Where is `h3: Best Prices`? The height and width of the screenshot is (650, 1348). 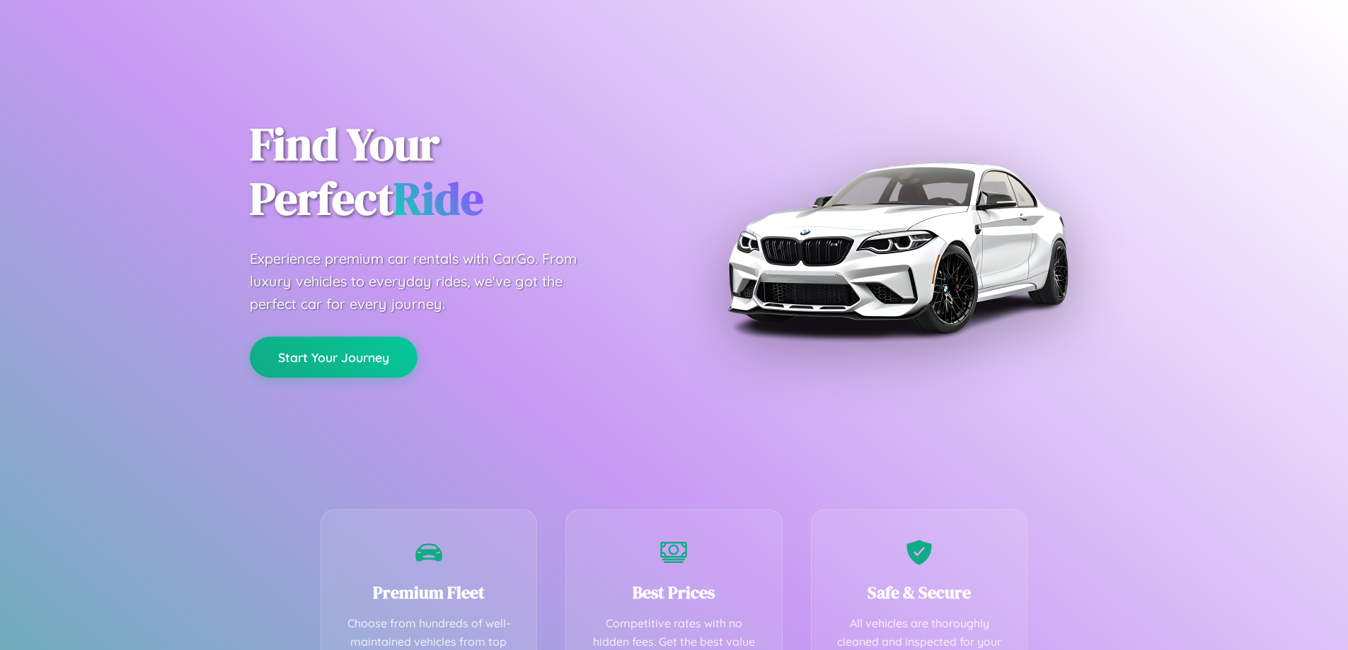
h3: Best Prices is located at coordinates (674, 592).